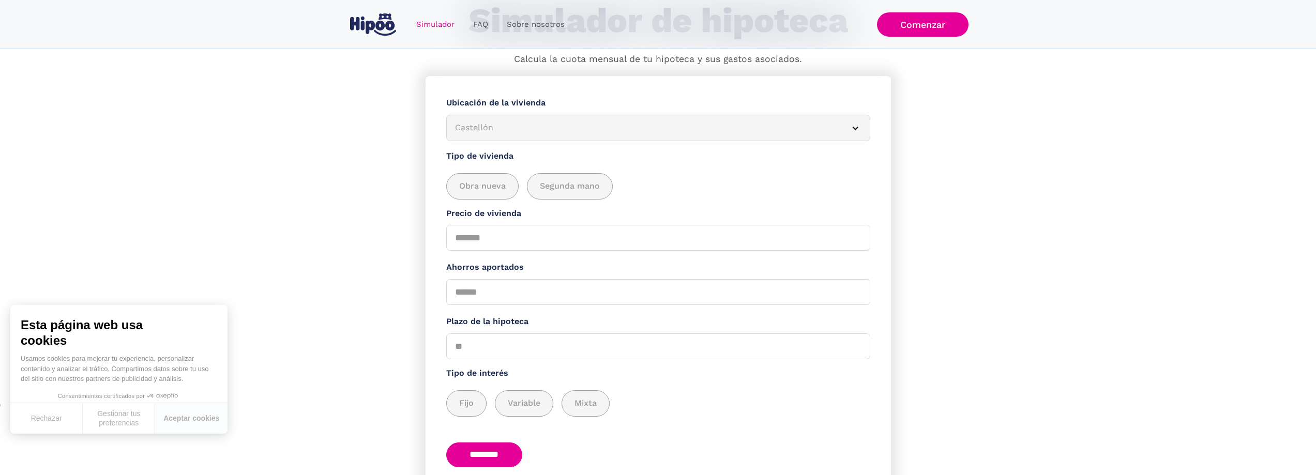 The image size is (1316, 475). What do you see at coordinates (480, 24) in the screenshot?
I see `a: FAQ` at bounding box center [480, 24].